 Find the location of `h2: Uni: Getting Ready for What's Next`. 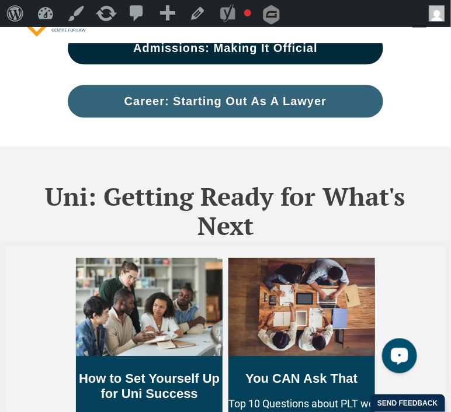

h2: Uni: Getting Ready for What's Next is located at coordinates (226, 211).